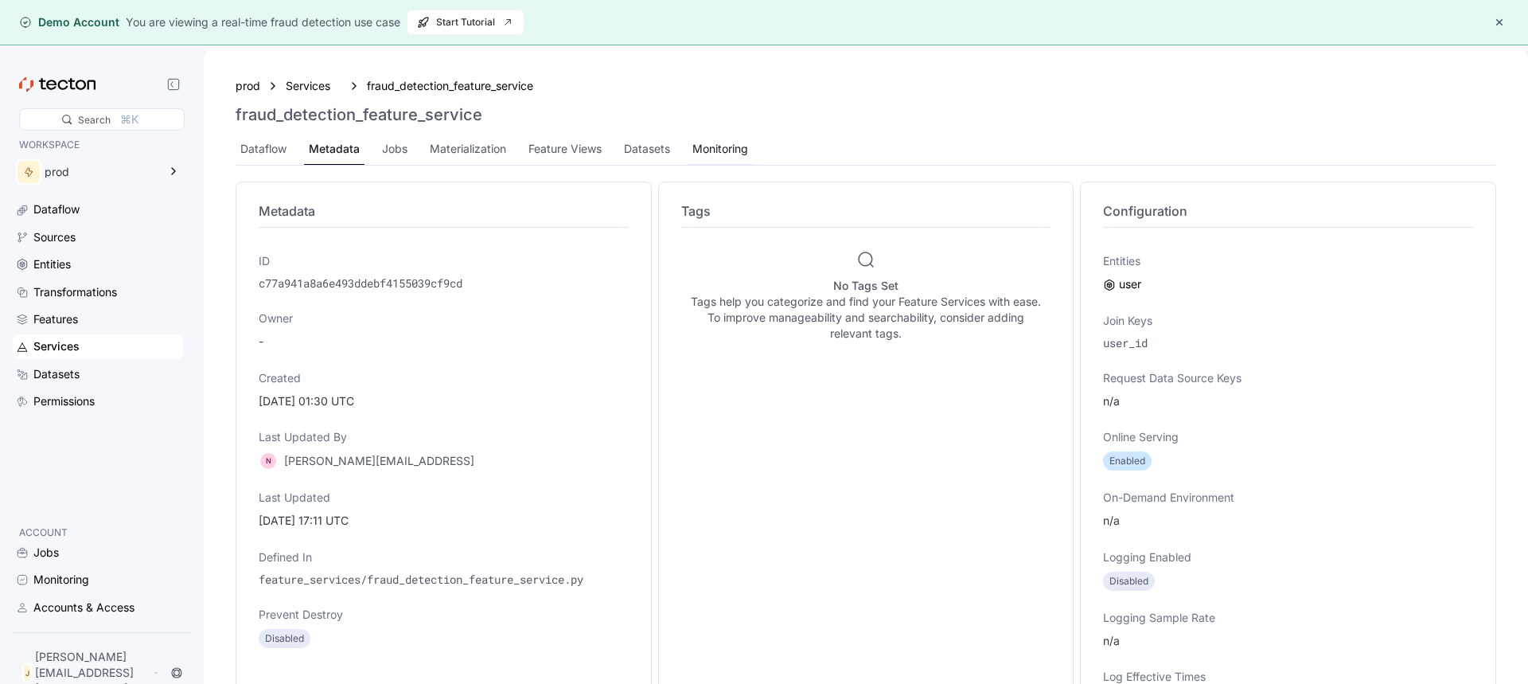 This screenshot has height=684, width=1528. I want to click on h5: No Tags Set, so click(866, 286).